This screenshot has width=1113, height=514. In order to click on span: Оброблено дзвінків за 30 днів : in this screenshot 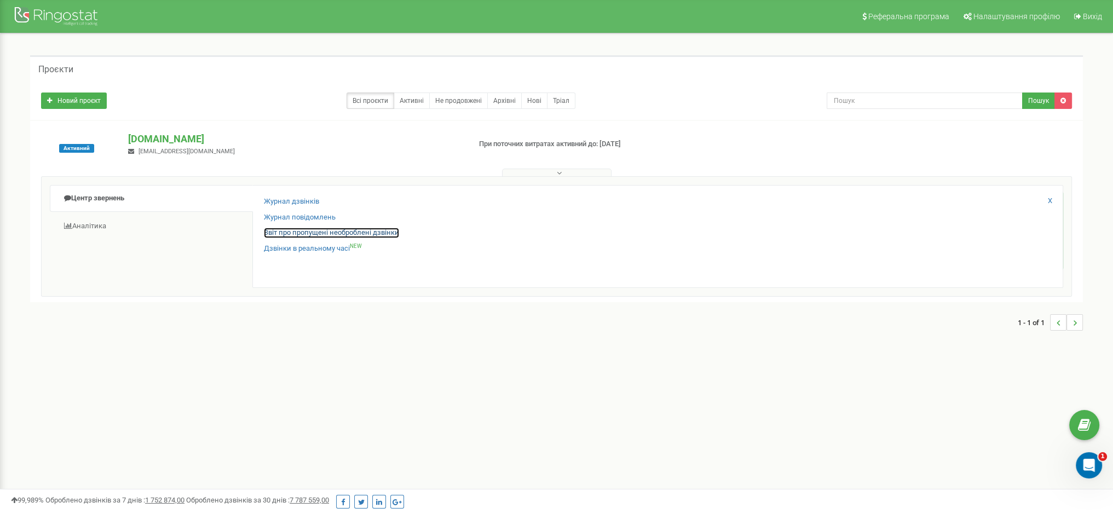, I will do `click(257, 500)`.